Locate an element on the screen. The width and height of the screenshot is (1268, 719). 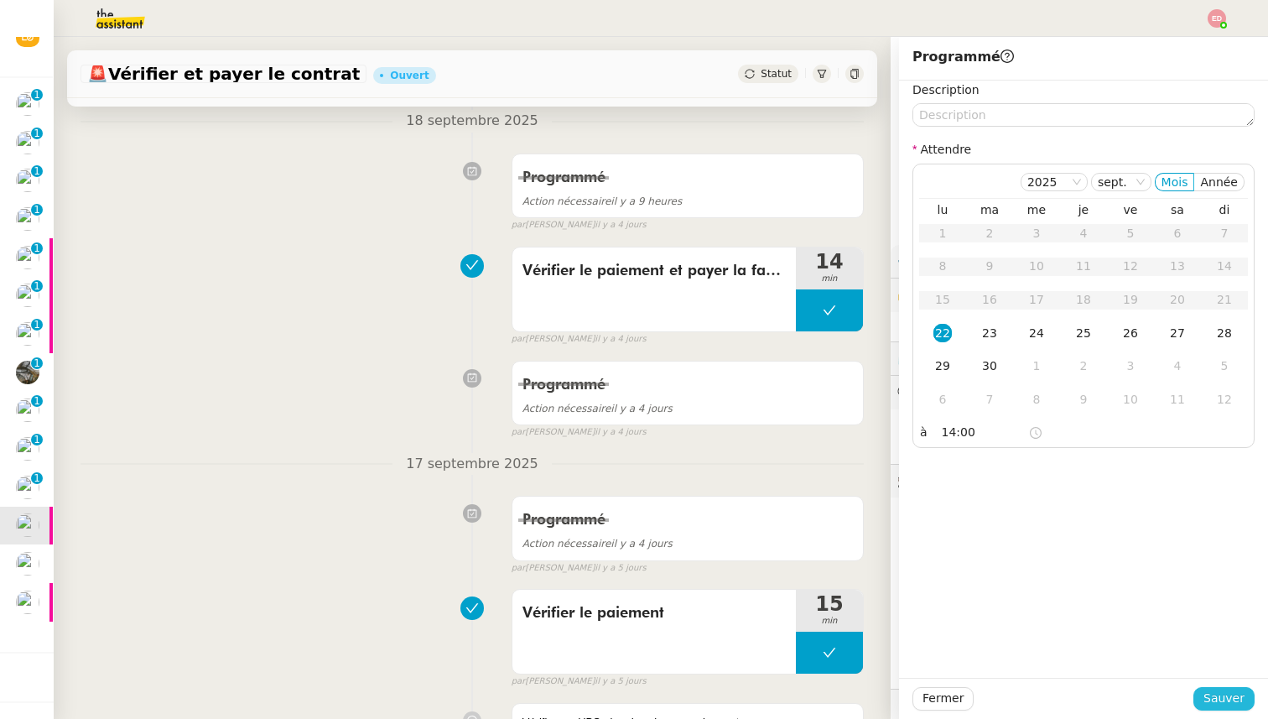
img: users%2FSclkIUIAuBOhhDrbgjtrSikBoD03%2Favatar%2F48cbc63d-a03d-4817-b5bf-7f7aeed5f2a9 is located at coordinates (28, 602).